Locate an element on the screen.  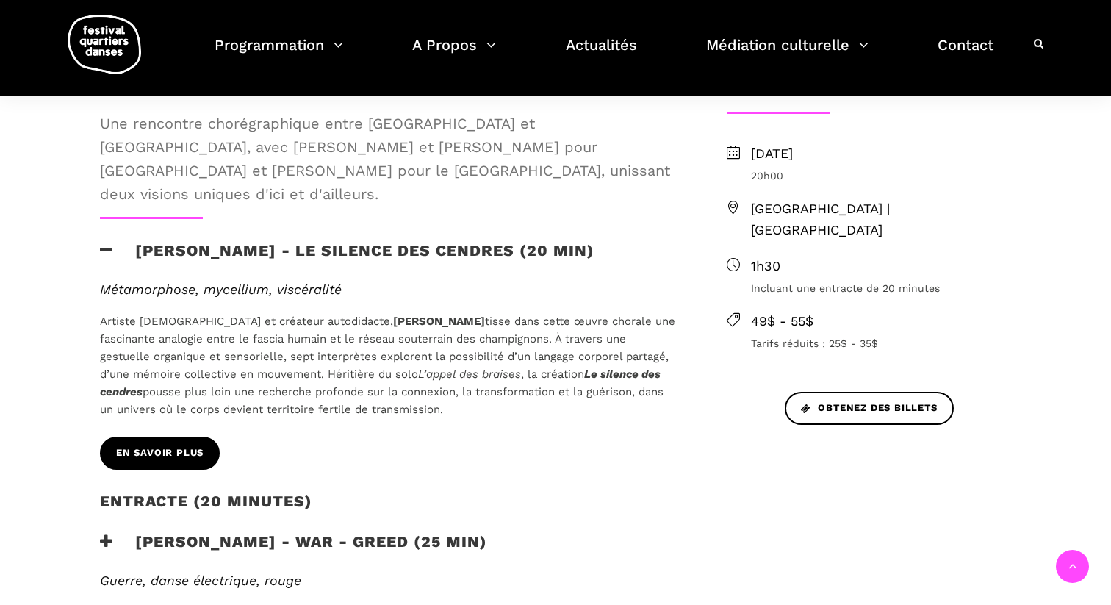
span: 20h00 is located at coordinates (881, 176).